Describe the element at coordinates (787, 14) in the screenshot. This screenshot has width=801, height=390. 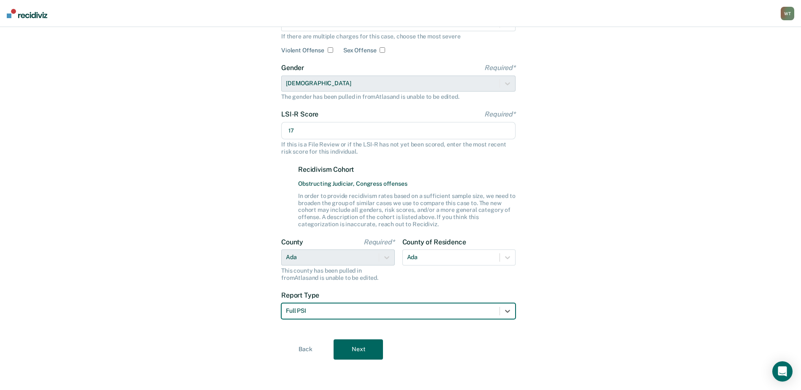
I see `button: WT` at that location.